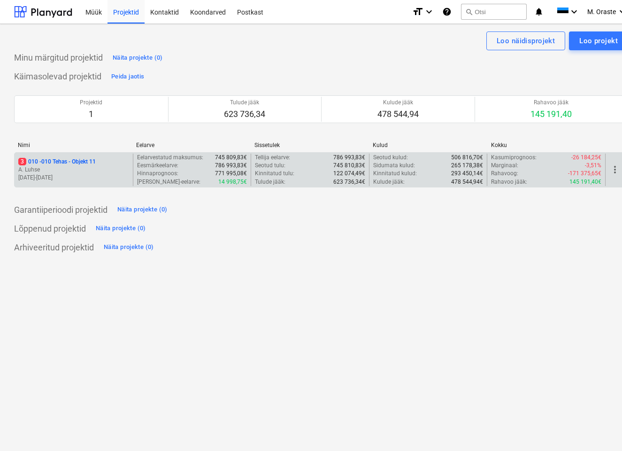 This screenshot has height=451, width=622. I want to click on p: Sidumata kulud :, so click(394, 165).